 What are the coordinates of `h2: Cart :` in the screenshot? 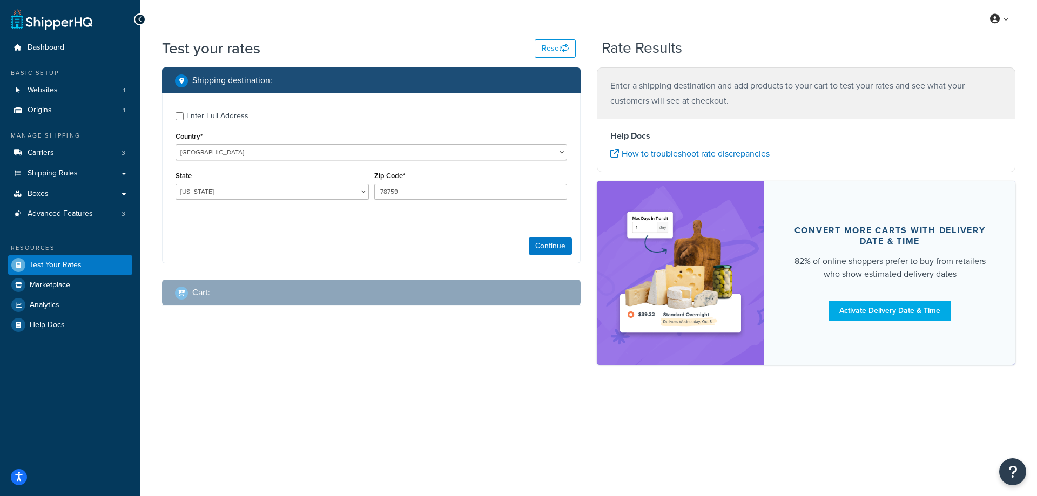 It's located at (201, 293).